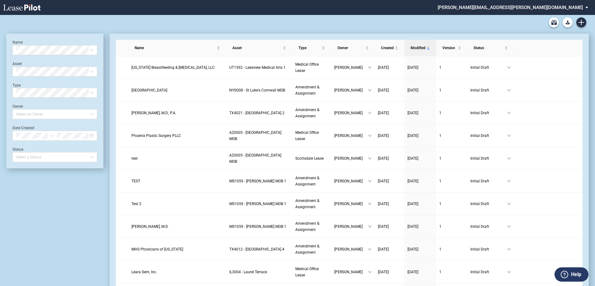 The image size is (595, 286). Describe the element at coordinates (257, 48) in the screenshot. I see `span: Asset` at that location.